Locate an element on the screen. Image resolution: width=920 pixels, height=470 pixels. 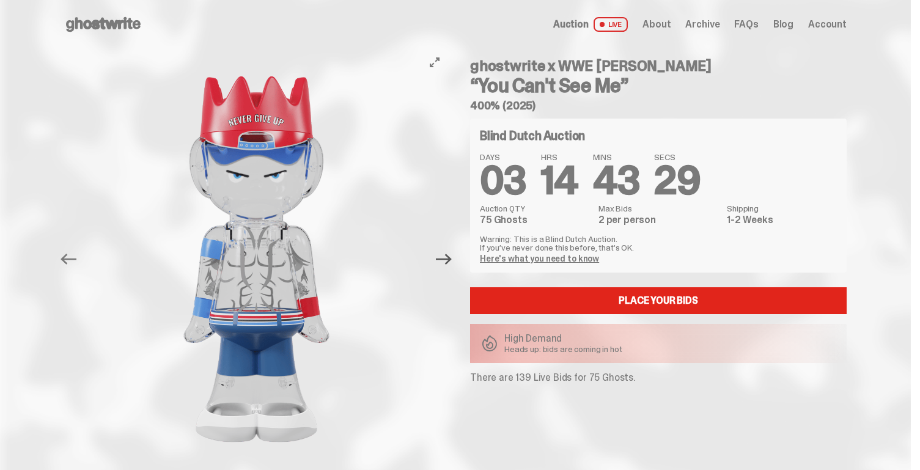
span: DAYS is located at coordinates (503, 157).